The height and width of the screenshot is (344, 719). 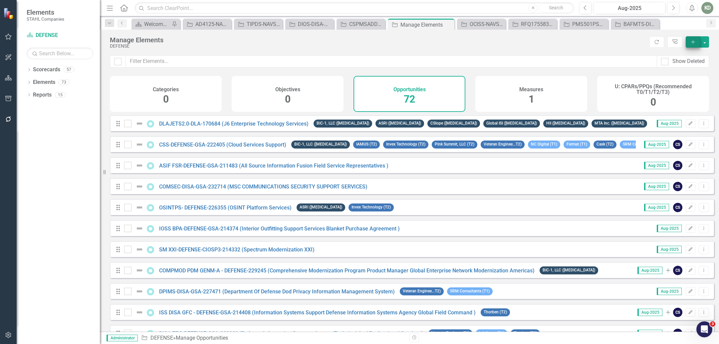 What do you see at coordinates (577, 144) in the screenshot?
I see `span: Fermat (T1)` at bounding box center [577, 144].